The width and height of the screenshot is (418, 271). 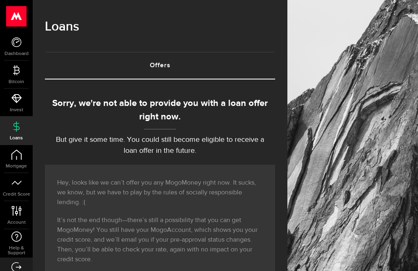 I want to click on p: But give it some time. You could still become eligible to receive a loan offer in the future., so click(x=160, y=146).